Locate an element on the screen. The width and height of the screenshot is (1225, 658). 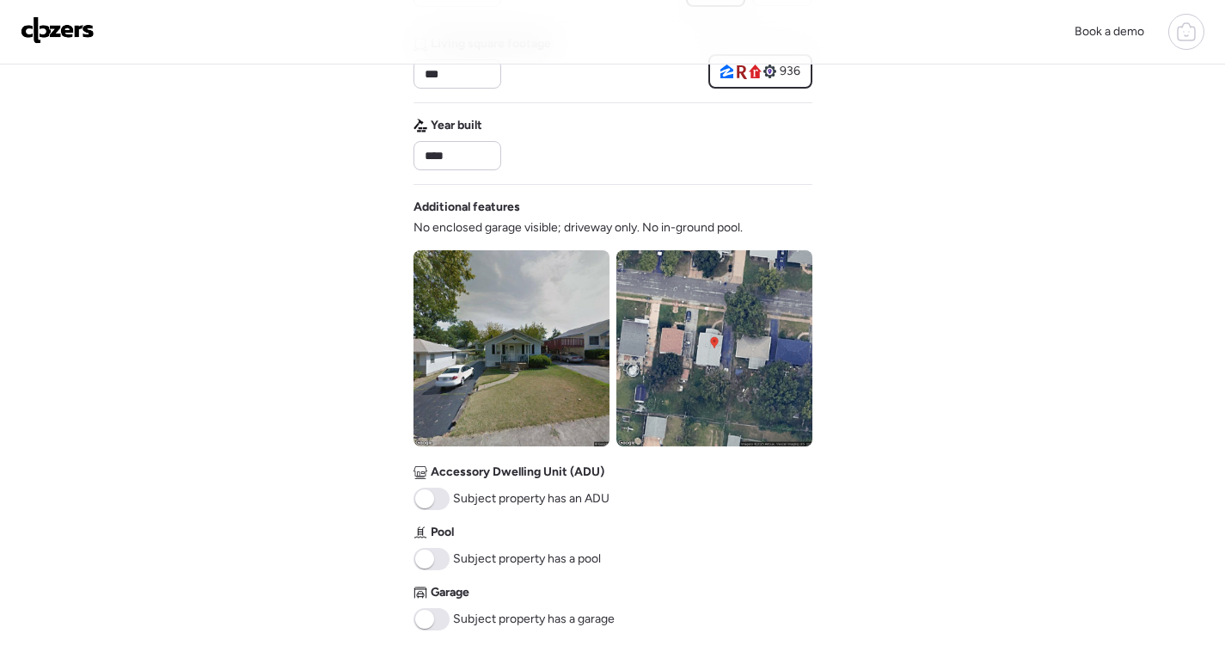
span: 936 is located at coordinates (790, 71).